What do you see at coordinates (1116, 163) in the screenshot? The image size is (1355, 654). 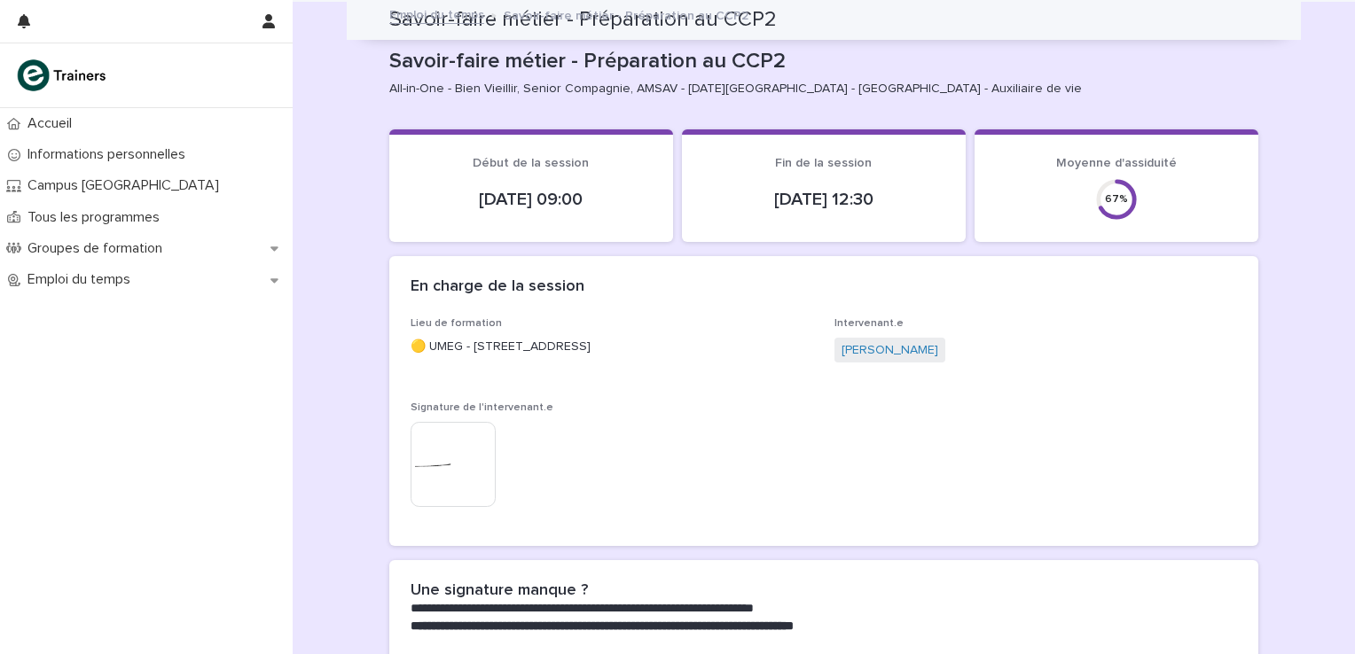 I see `span: Moyenne d'assiduité` at bounding box center [1116, 163].